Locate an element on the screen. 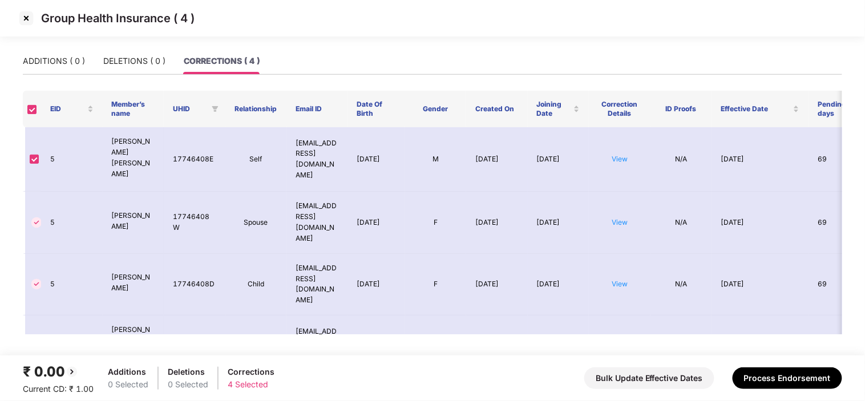 This screenshot has width=865, height=401. td: Spouse is located at coordinates (256, 222).